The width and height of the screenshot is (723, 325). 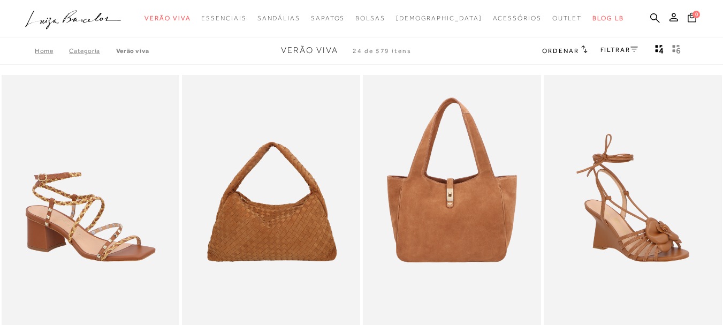 I want to click on a: Home, so click(x=52, y=51).